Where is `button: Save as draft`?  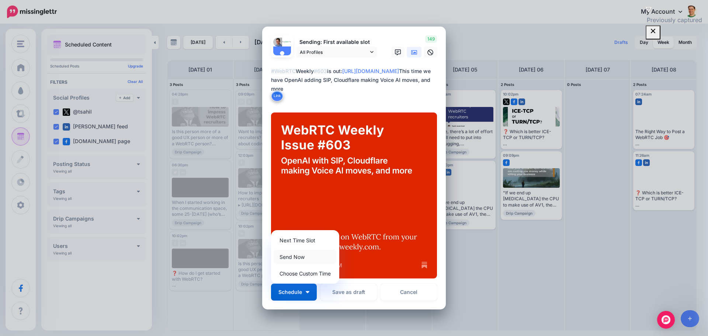
button: Save as draft is located at coordinates (348, 292).